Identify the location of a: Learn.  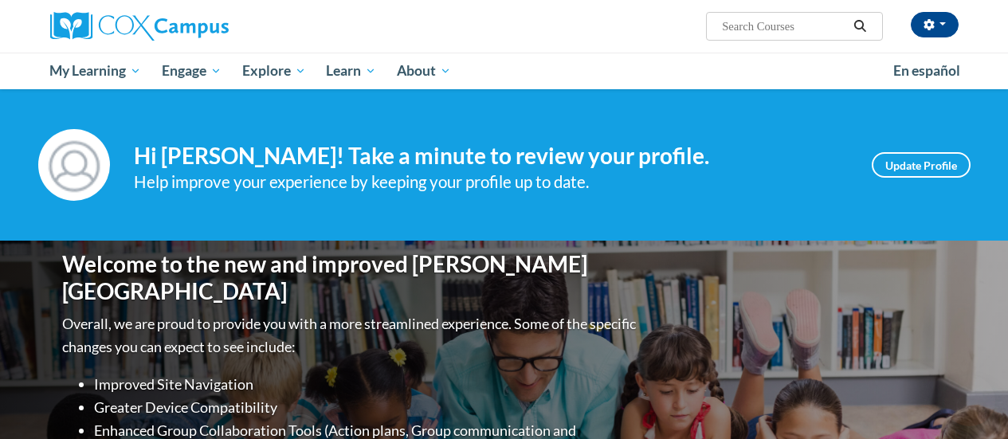
(351, 71).